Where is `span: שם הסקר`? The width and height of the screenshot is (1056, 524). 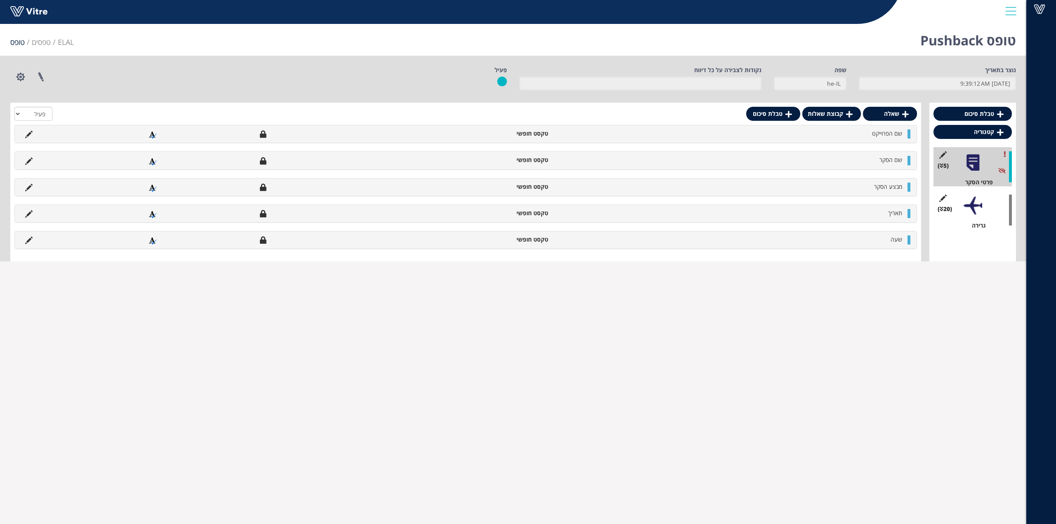 span: שם הסקר is located at coordinates (890, 160).